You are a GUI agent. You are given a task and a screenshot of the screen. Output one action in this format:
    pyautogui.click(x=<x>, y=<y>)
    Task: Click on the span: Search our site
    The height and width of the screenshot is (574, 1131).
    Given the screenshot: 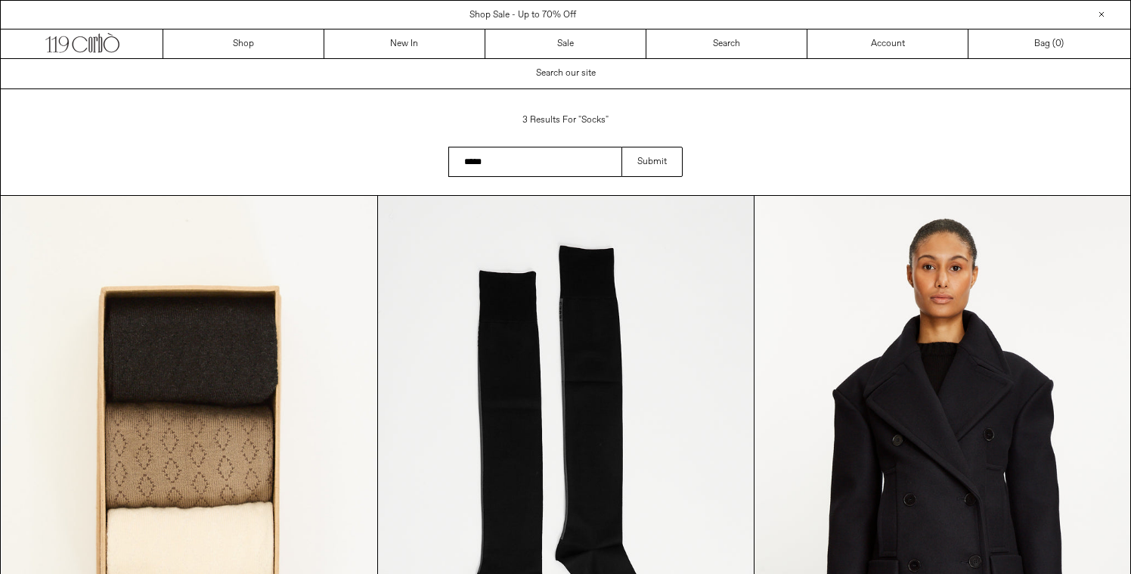 What is the action you would take?
    pyautogui.click(x=566, y=73)
    